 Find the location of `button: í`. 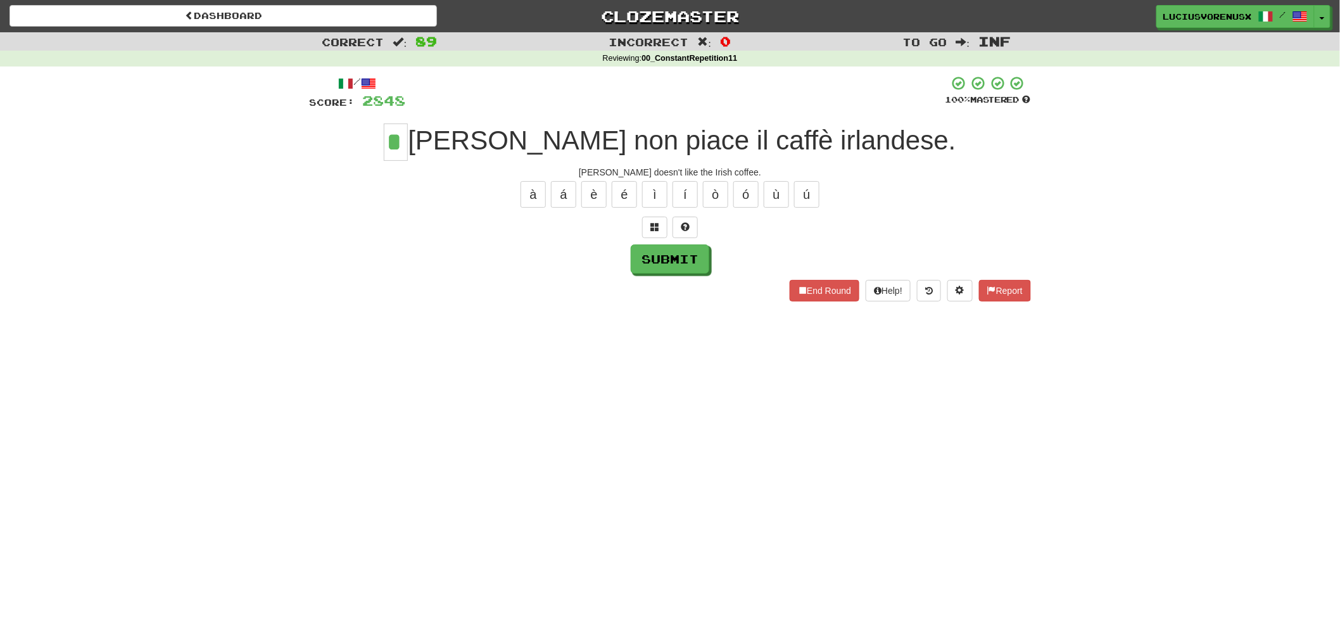

button: í is located at coordinates (685, 194).